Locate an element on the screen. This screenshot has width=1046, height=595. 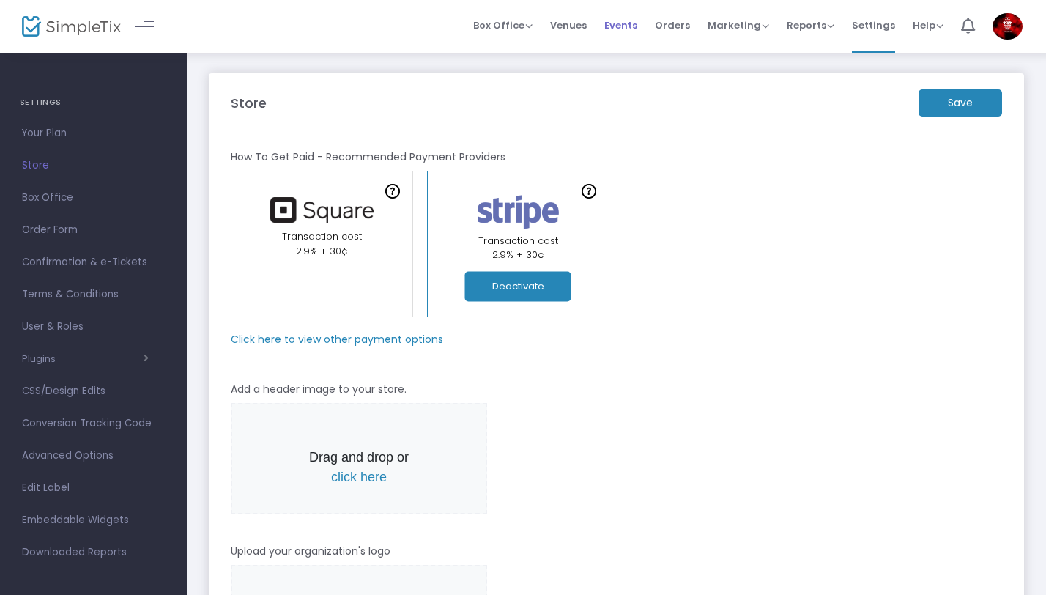
m-panel-subtitle: How To Get Paid - Recommended Payment Providers is located at coordinates (368, 157).